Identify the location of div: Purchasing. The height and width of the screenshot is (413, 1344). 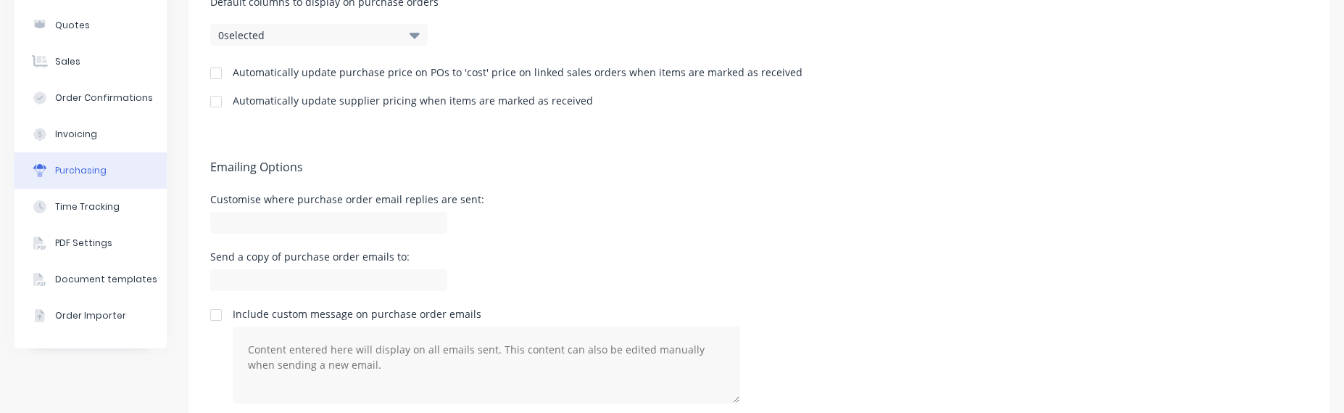
(80, 170).